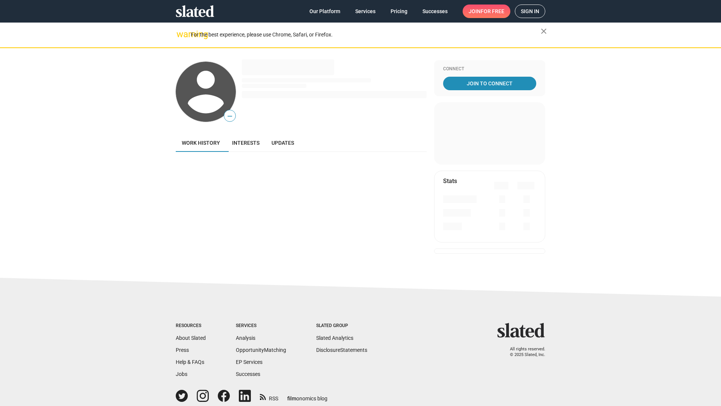  I want to click on a: RSS, so click(269, 396).